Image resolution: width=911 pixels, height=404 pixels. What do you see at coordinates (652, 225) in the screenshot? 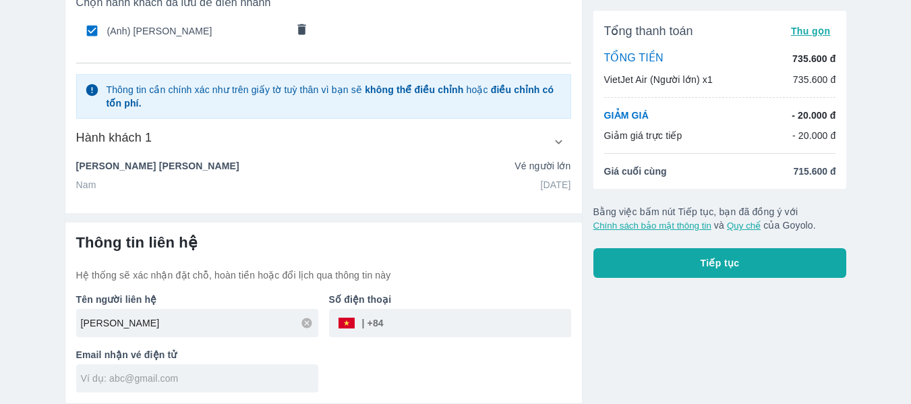
I see `button: Chính sách bảo mật thông tin` at bounding box center [652, 225].